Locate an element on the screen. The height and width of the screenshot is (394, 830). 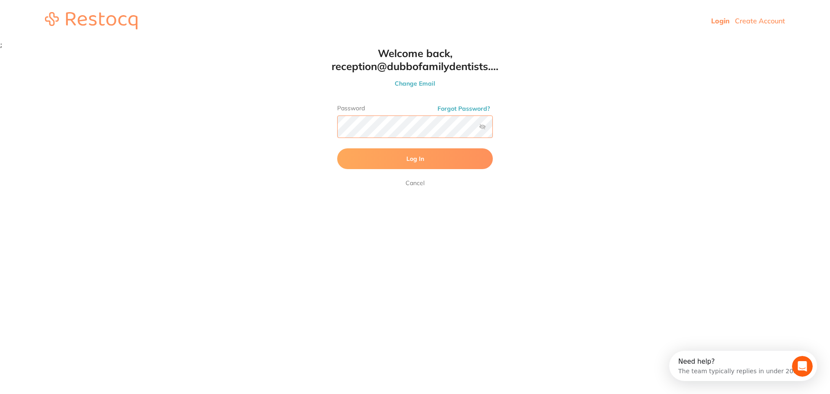
div: Need help? is located at coordinates (70, 11).